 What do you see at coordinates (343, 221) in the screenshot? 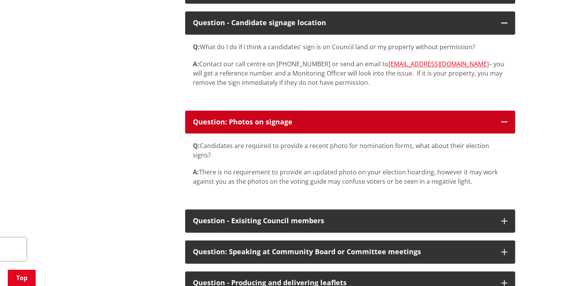
I see `div: Question - Exisiting Council members` at bounding box center [343, 221].